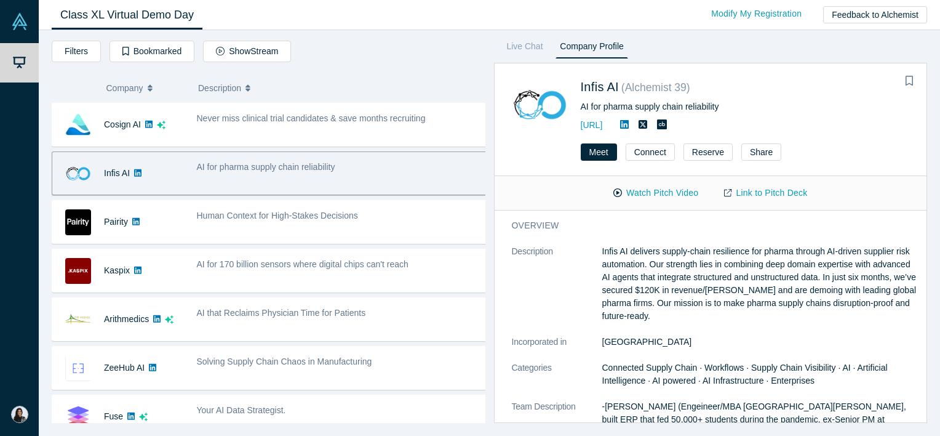  What do you see at coordinates (281, 313) in the screenshot?
I see `span: AI that Reclaims Physician Time for Patients` at bounding box center [281, 313].